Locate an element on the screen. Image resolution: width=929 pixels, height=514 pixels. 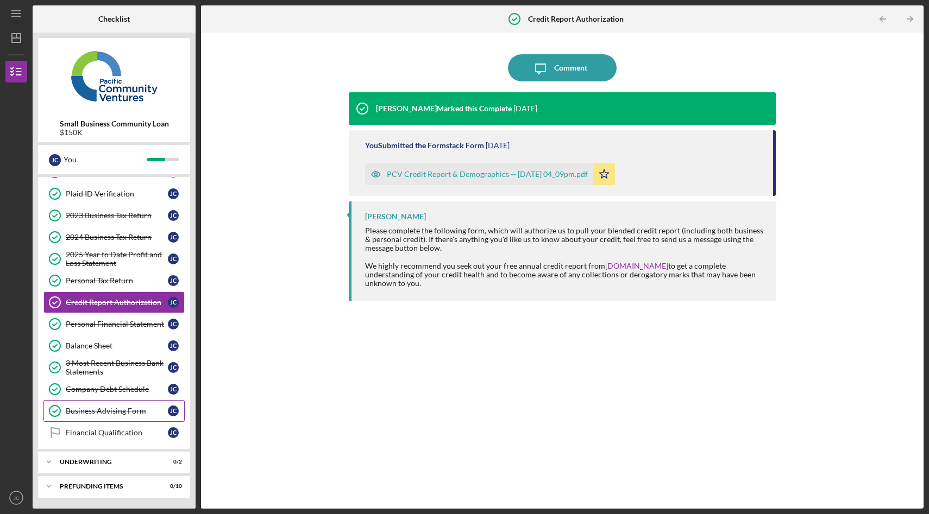
div: Financial Qualification is located at coordinates (117, 433).